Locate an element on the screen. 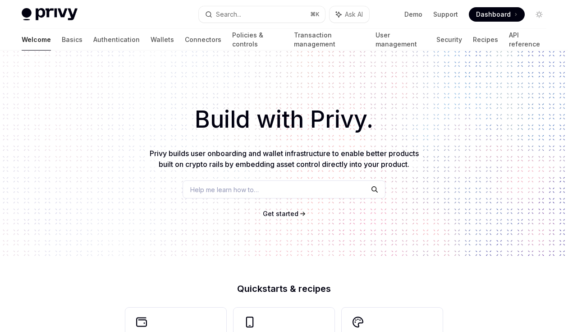  button: Toggle dark mode is located at coordinates (539, 14).